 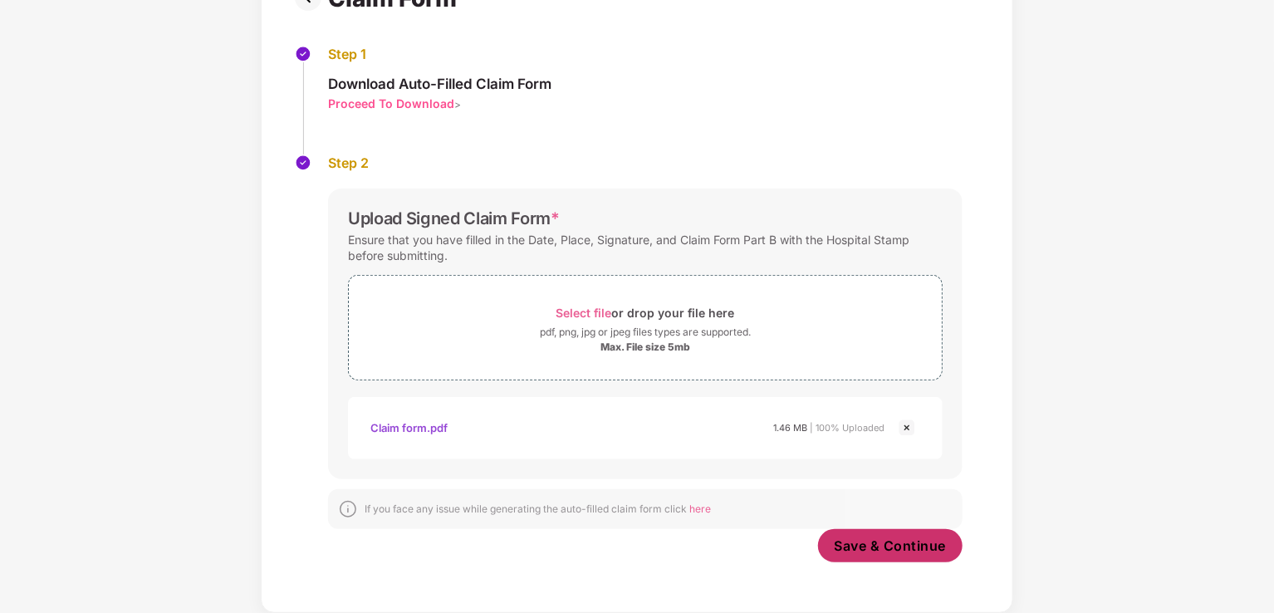 What do you see at coordinates (907, 428) in the screenshot?
I see `img: svg+xml;base64,PHN2ZyBpZD0iQ3Jvc3MtMjR4MjQiIHhtbG5zPSJodHRwOi8vd3d3LnczLm9yZy8yMDAwL3N2ZyIgd2lkdG...` at bounding box center [907, 428].